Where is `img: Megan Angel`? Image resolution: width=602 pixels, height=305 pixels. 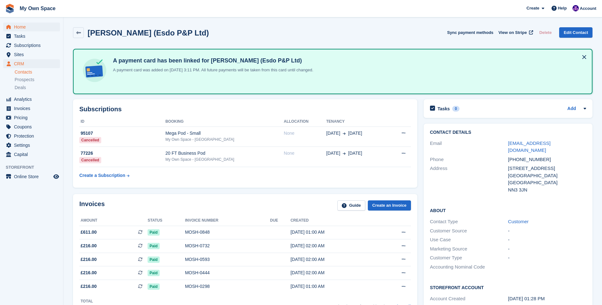
img: Megan Angel is located at coordinates (576, 8).